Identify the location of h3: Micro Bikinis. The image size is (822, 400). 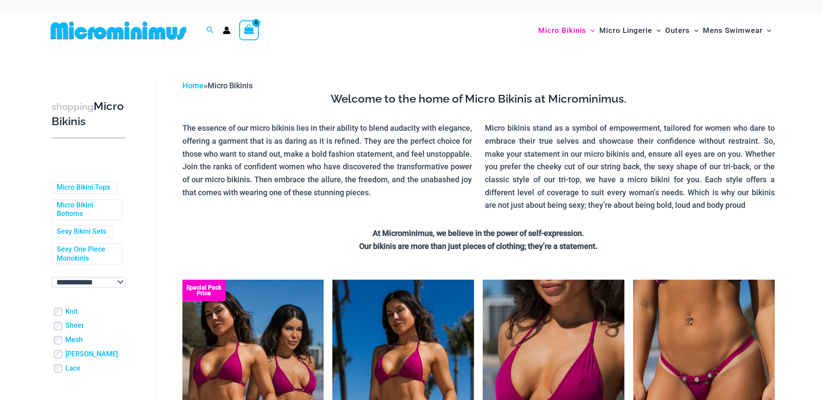
(88, 114).